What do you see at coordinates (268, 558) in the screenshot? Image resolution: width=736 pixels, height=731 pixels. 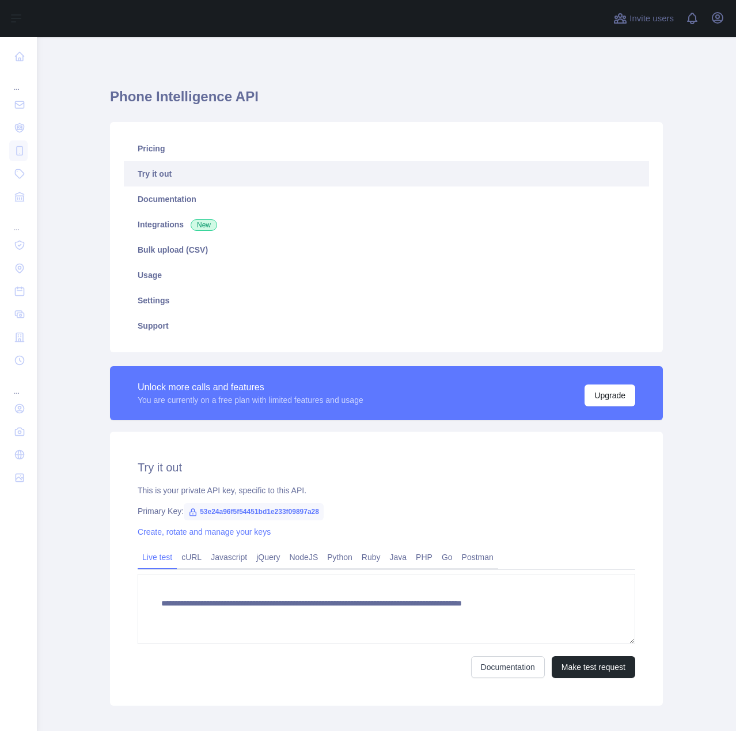 I see `a: jQuery` at bounding box center [268, 558].